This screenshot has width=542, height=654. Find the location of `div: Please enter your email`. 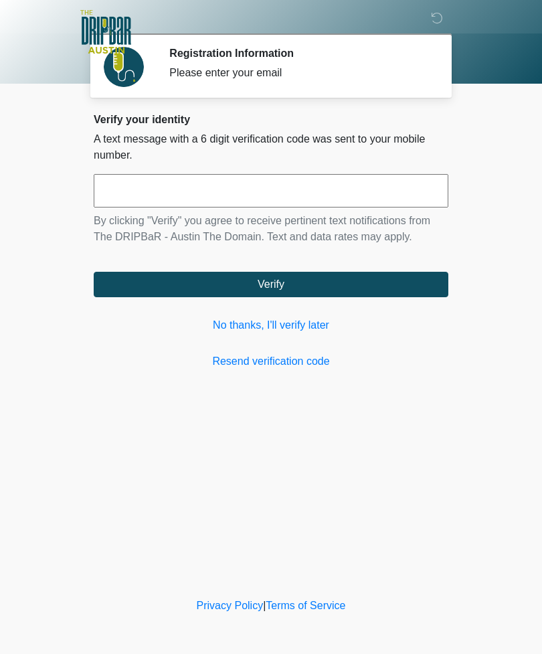

div: Please enter your email is located at coordinates (299, 73).